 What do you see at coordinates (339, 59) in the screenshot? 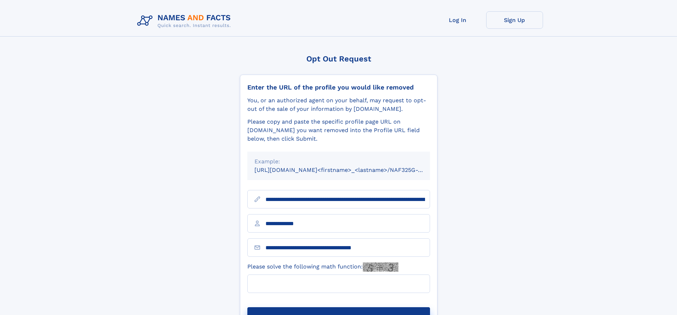
I see `div: Opt Out Request` at bounding box center [339, 59].